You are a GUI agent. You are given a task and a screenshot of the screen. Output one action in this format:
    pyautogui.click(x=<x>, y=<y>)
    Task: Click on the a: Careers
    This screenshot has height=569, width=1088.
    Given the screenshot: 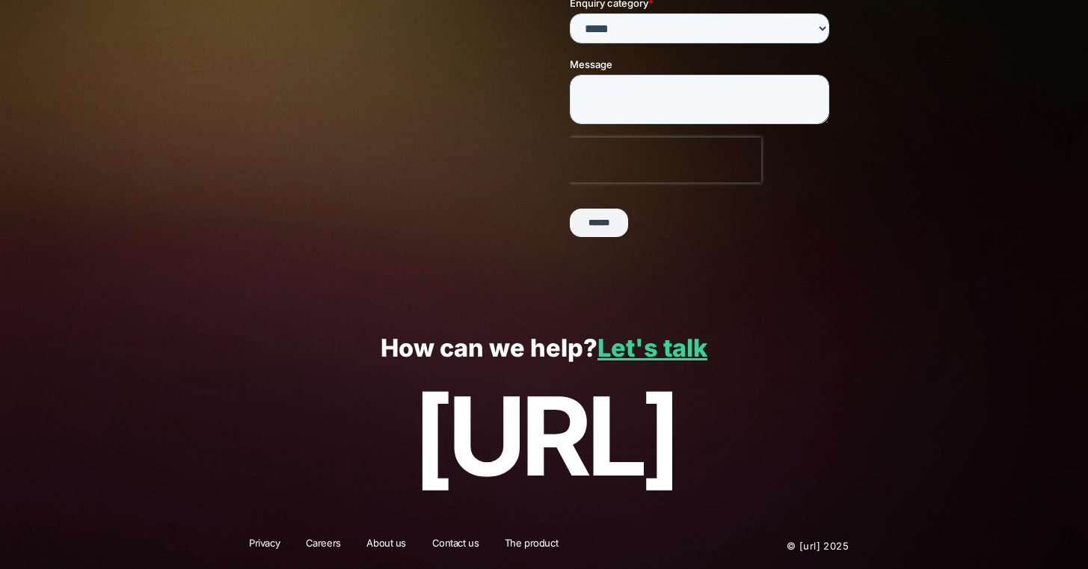 What is the action you would take?
    pyautogui.click(x=323, y=546)
    